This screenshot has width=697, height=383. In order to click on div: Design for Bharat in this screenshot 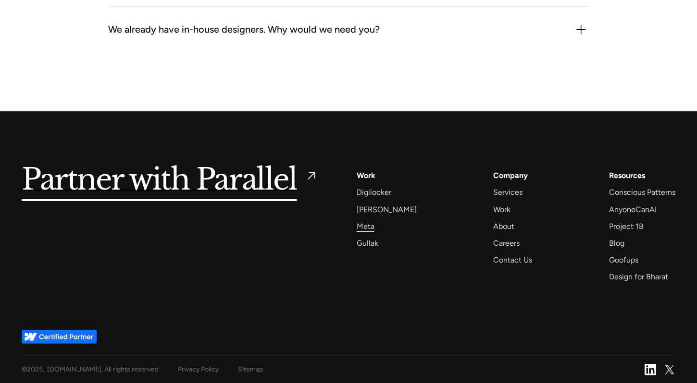, I will do `click(638, 277)`.